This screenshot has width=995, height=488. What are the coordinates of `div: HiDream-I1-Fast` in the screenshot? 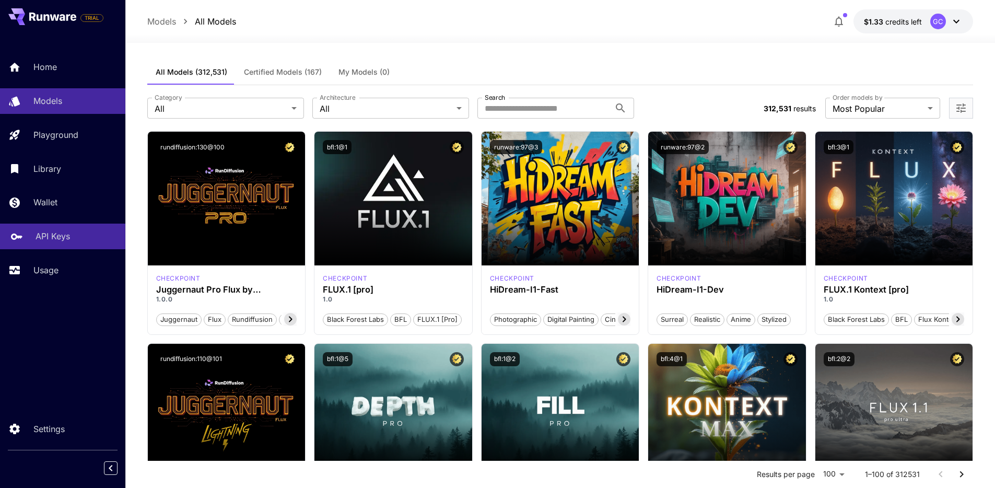 It's located at (560, 289).